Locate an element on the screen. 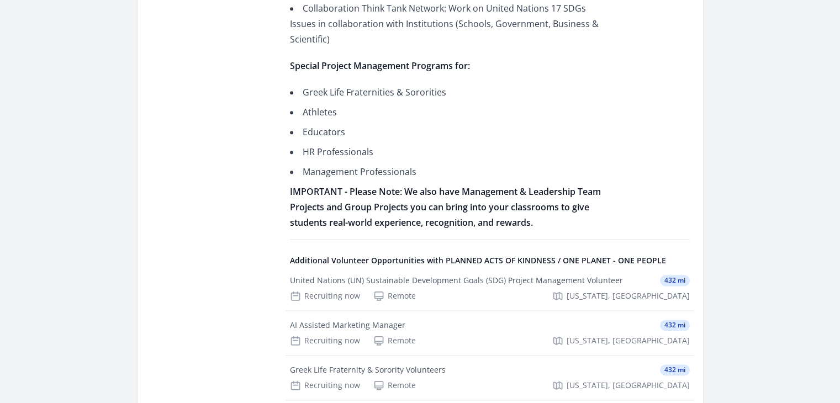 This screenshot has width=840, height=403. div: United Nations (UN) Sustainable Development Goals (SDG) Project Management Volunteer is located at coordinates (456, 281).